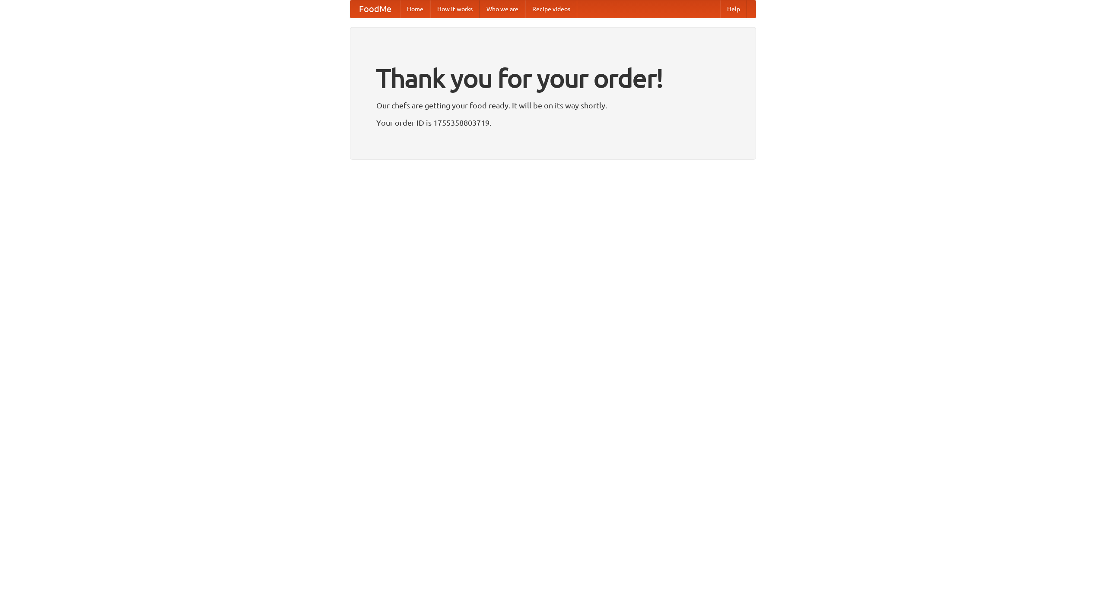 This screenshot has height=611, width=1106. What do you see at coordinates (502, 9) in the screenshot?
I see `a: Who we are` at bounding box center [502, 9].